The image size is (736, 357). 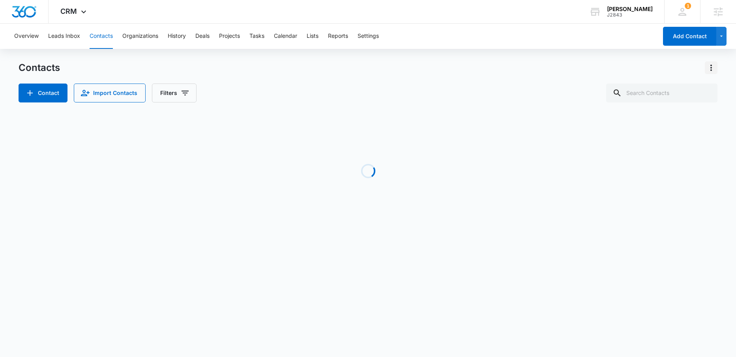 What do you see at coordinates (630, 9) in the screenshot?
I see `div: account name` at bounding box center [630, 9].